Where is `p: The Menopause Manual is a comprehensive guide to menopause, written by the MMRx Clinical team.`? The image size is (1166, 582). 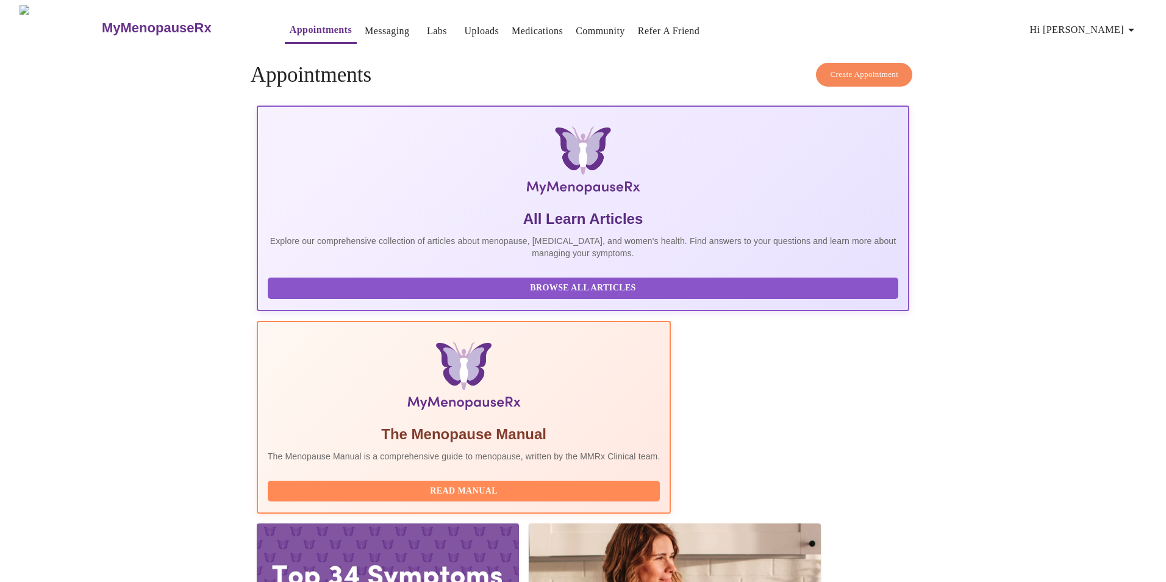
p: The Menopause Manual is a comprehensive guide to menopause, written by the MMRx Clinical team. is located at coordinates (464, 456).